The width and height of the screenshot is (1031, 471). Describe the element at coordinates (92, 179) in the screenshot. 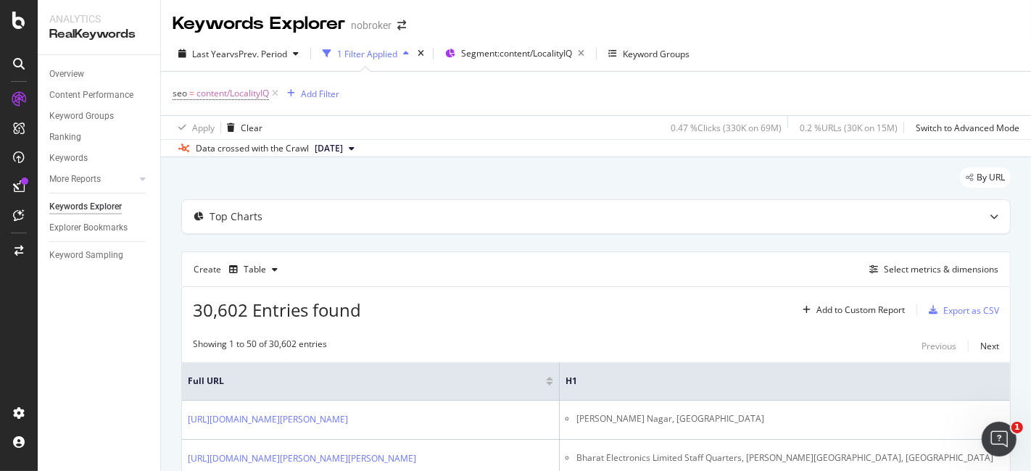

I see `a: More Reports` at that location.